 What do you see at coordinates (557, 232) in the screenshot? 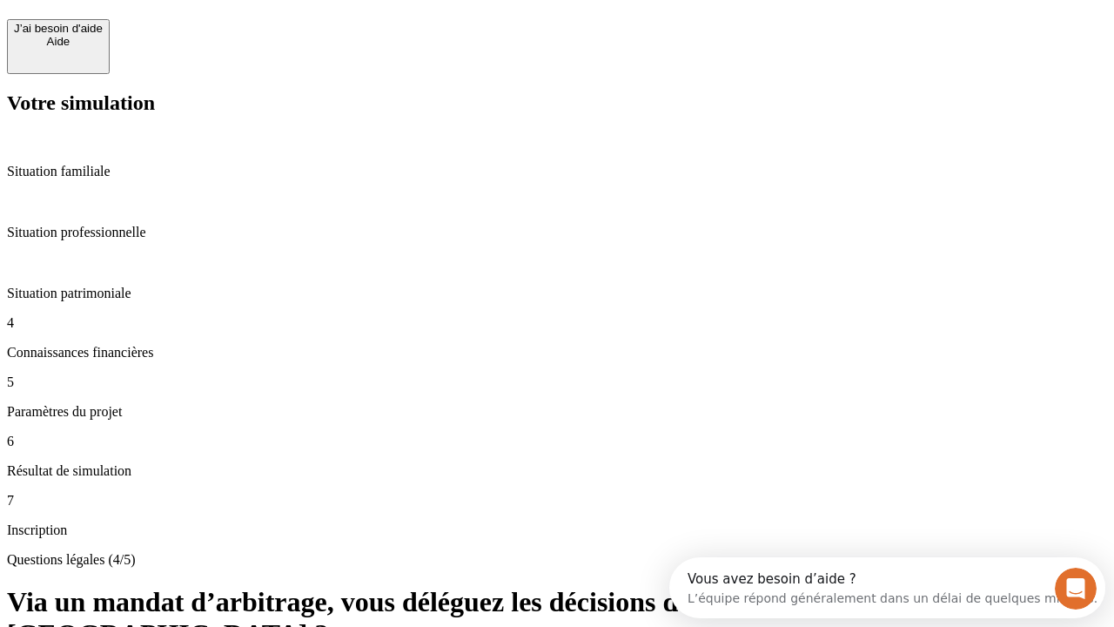
I see `p: Situation professionnelle` at bounding box center [557, 232].